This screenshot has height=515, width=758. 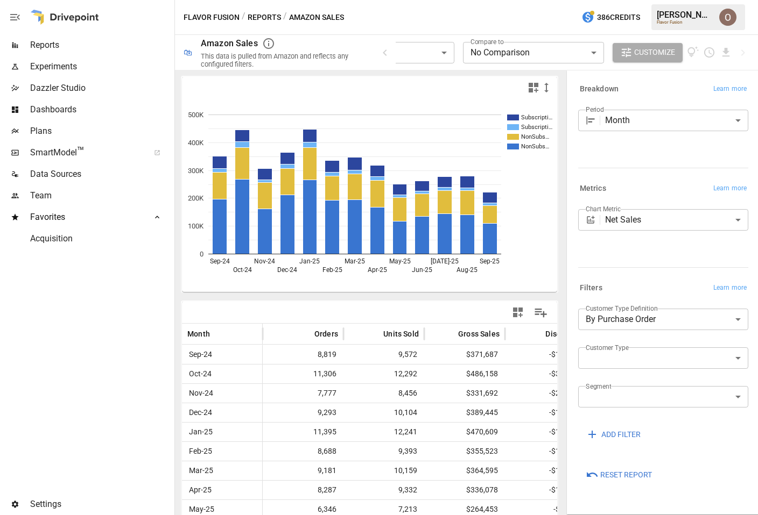 I want to click on text: Nov-24, so click(x=264, y=261).